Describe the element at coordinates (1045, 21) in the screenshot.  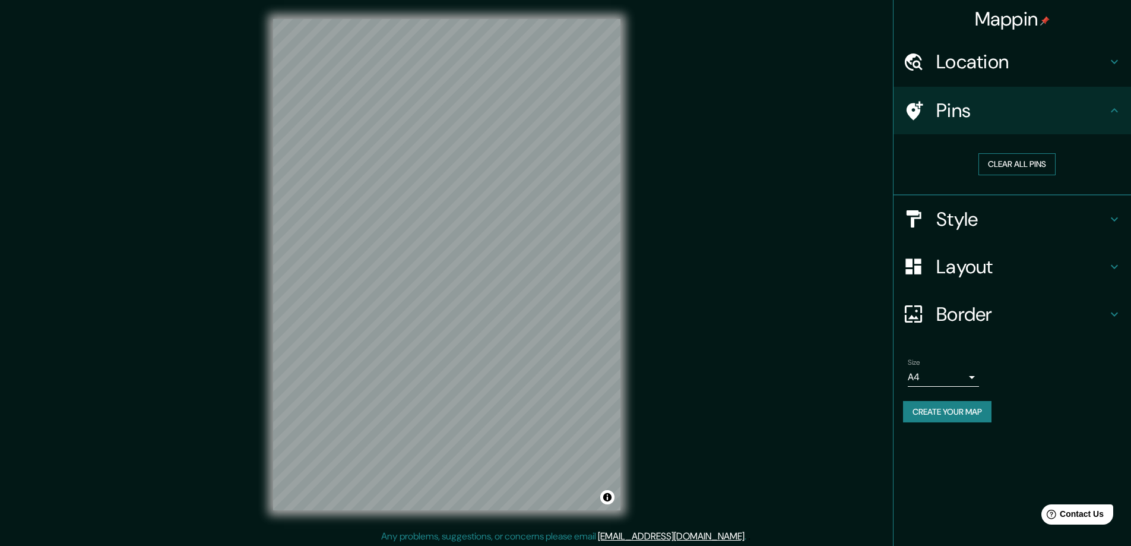
I see `img: pin-icon.png` at that location.